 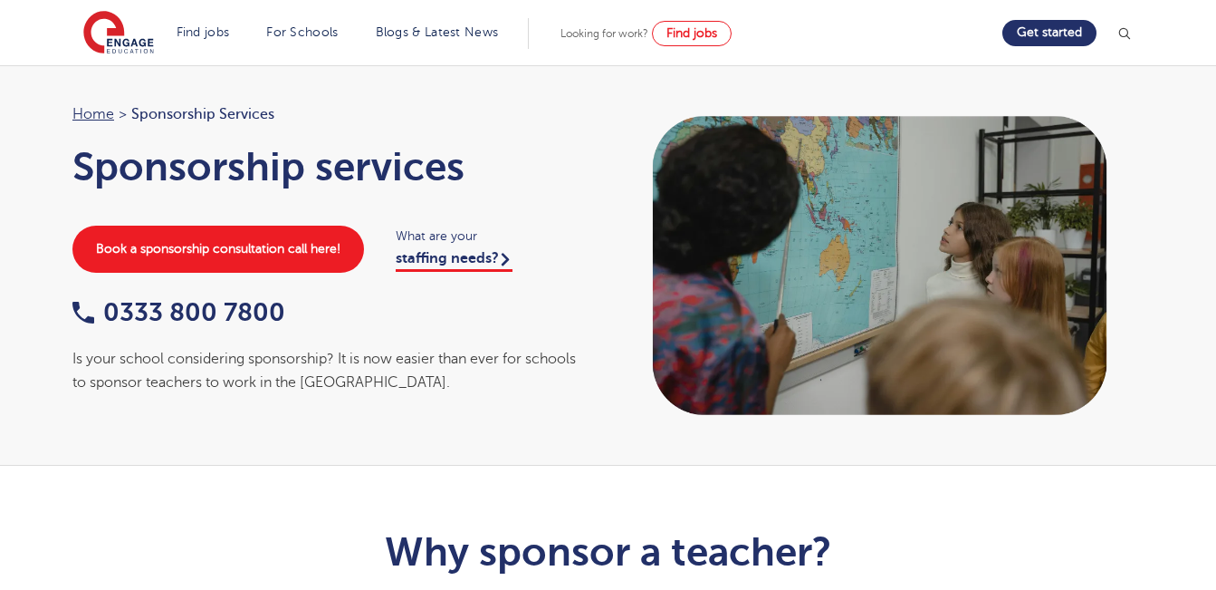 What do you see at coordinates (119, 34) in the screenshot?
I see `img: Engage Education` at bounding box center [119, 34].